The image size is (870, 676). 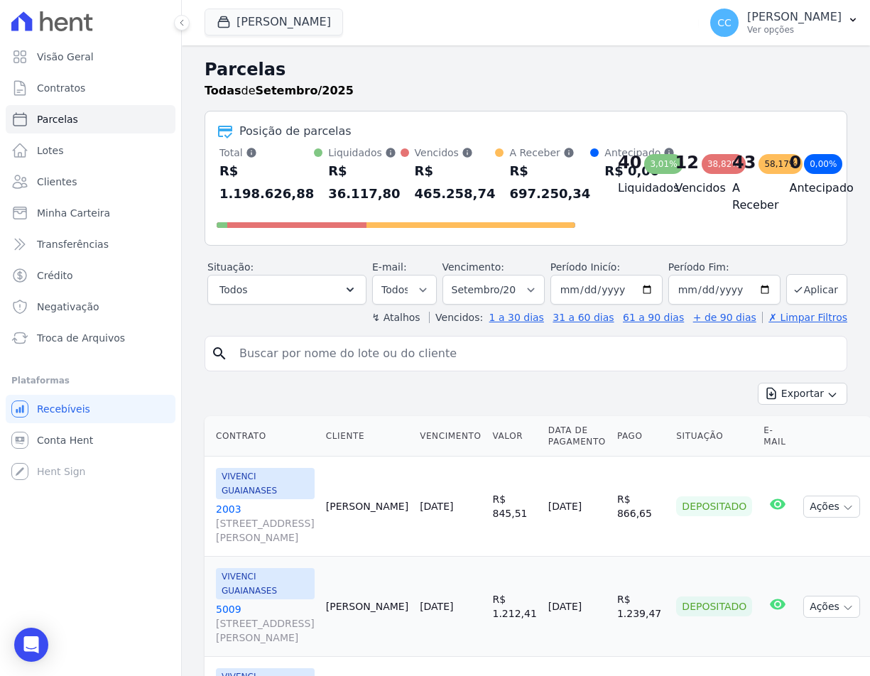 I want to click on p: de, so click(x=279, y=91).